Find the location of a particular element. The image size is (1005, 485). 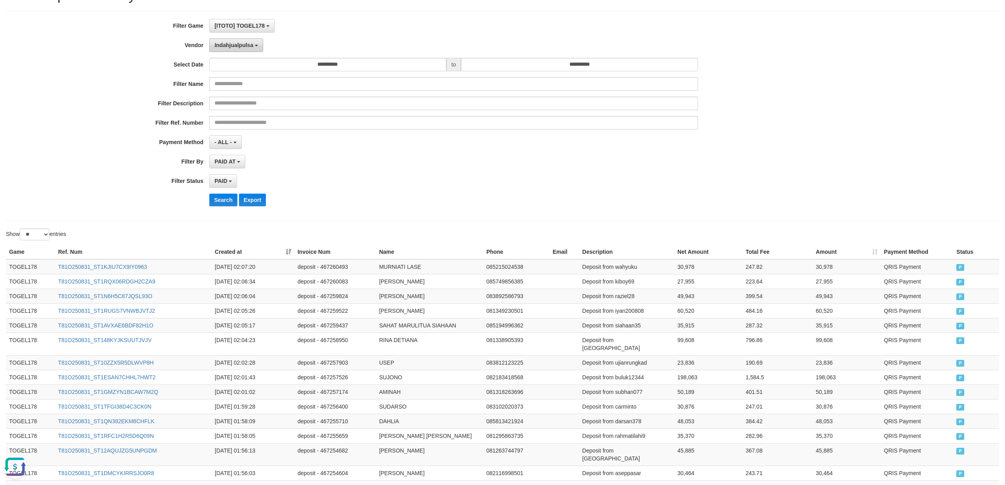

td: 083812123225 is located at coordinates (516, 362).